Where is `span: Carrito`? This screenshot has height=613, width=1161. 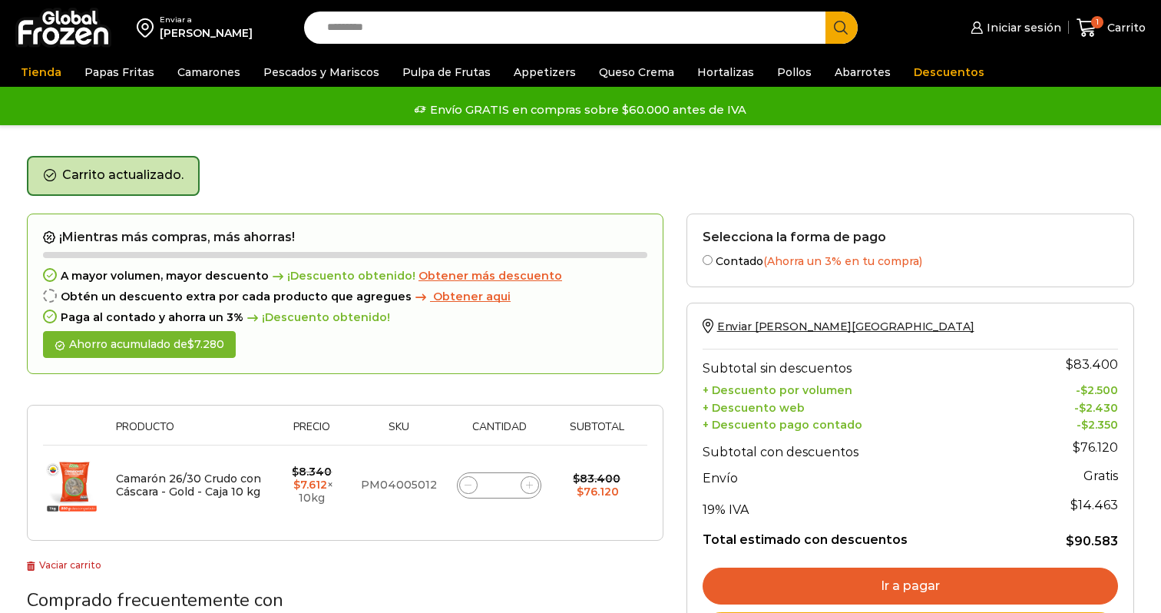 span: Carrito is located at coordinates (1124, 28).